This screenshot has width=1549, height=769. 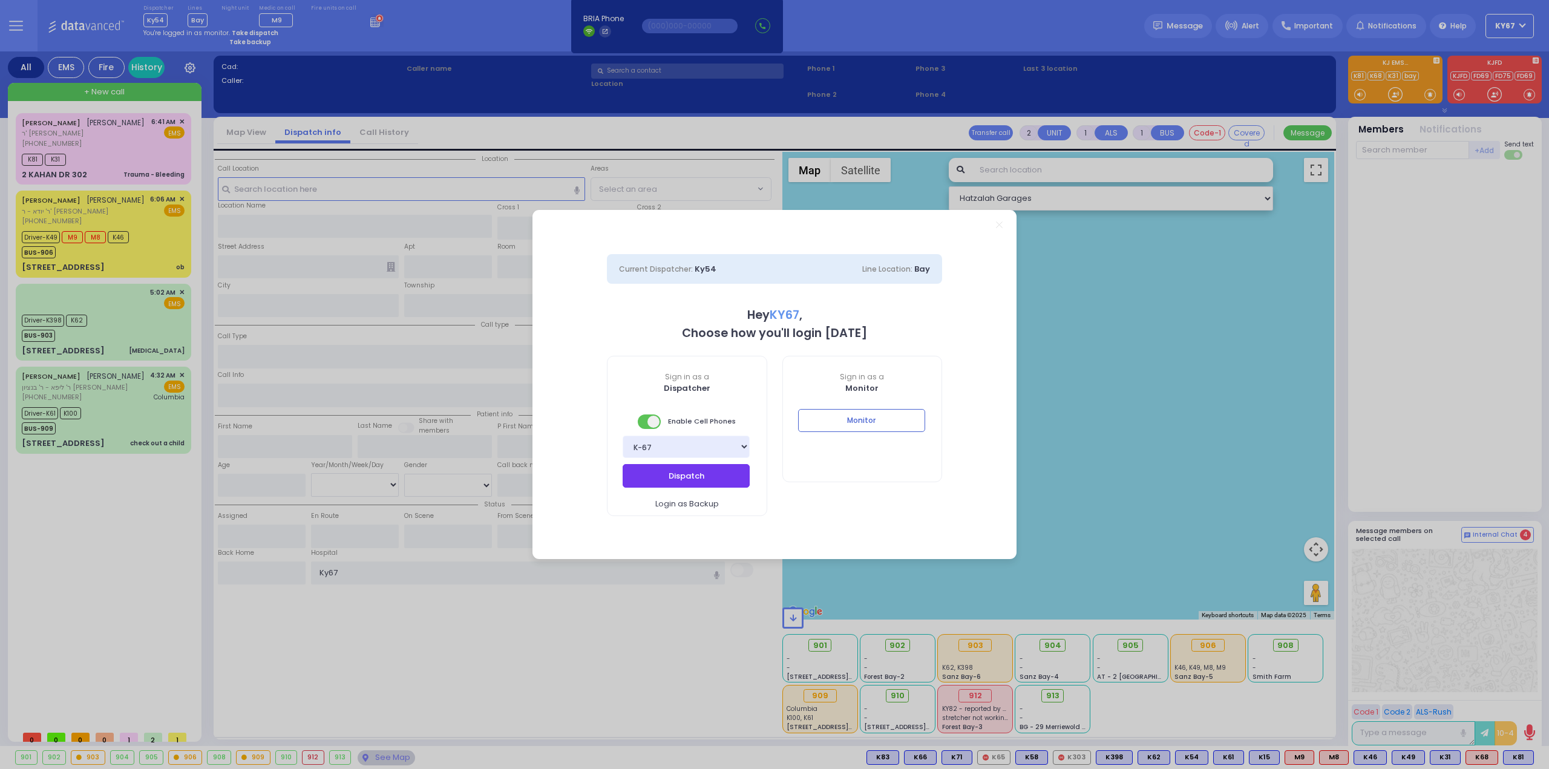 I want to click on button: Dispatch, so click(x=686, y=476).